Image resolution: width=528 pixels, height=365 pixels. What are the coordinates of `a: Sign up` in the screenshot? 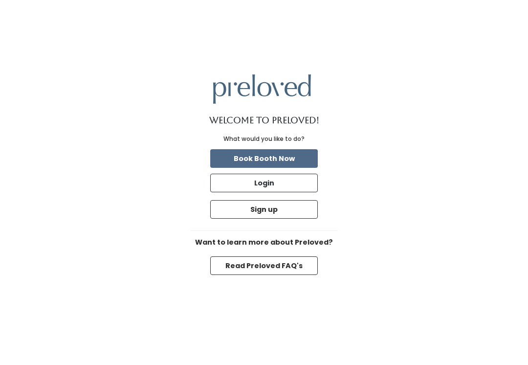 It's located at (264, 209).